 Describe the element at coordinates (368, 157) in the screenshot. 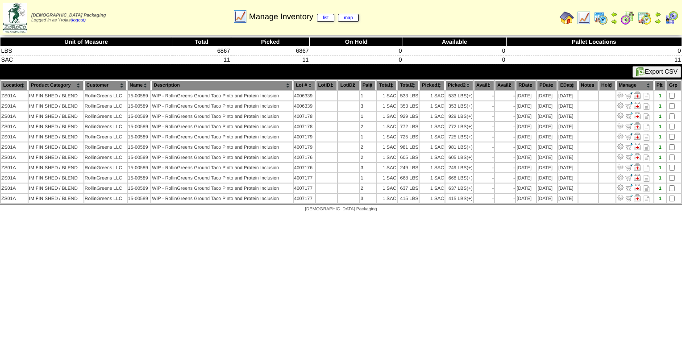

I see `td: 2` at that location.